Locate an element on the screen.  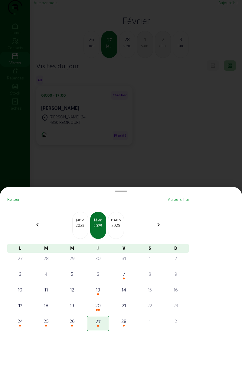
div: 31 is located at coordinates (124, 258).